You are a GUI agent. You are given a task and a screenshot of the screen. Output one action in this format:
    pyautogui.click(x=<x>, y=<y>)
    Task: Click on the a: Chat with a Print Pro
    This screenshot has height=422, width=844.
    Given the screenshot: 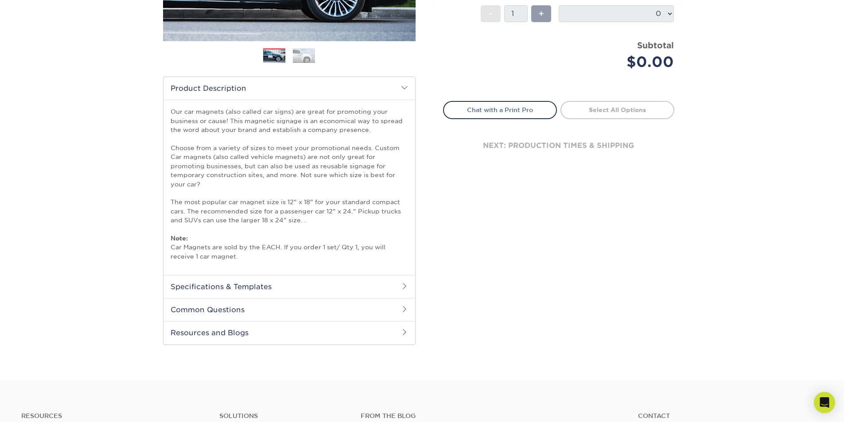 What is the action you would take?
    pyautogui.click(x=500, y=110)
    